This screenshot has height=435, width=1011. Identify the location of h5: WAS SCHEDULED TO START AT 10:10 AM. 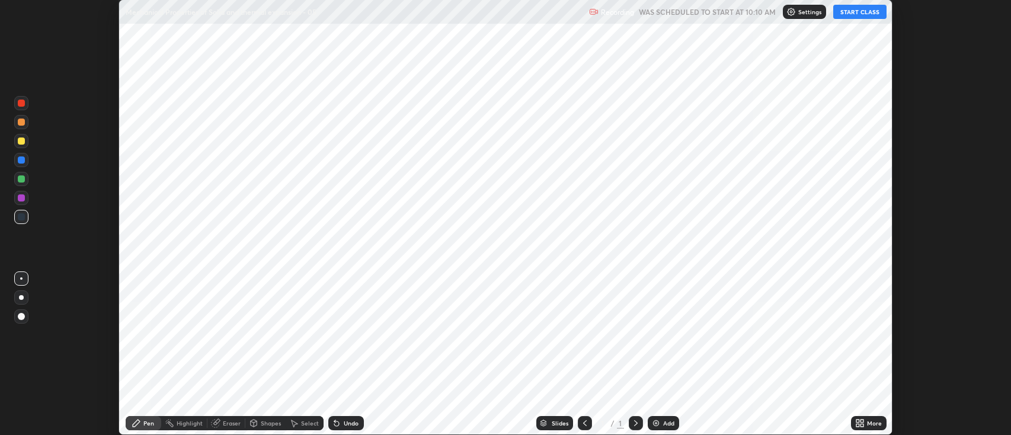
(707, 12).